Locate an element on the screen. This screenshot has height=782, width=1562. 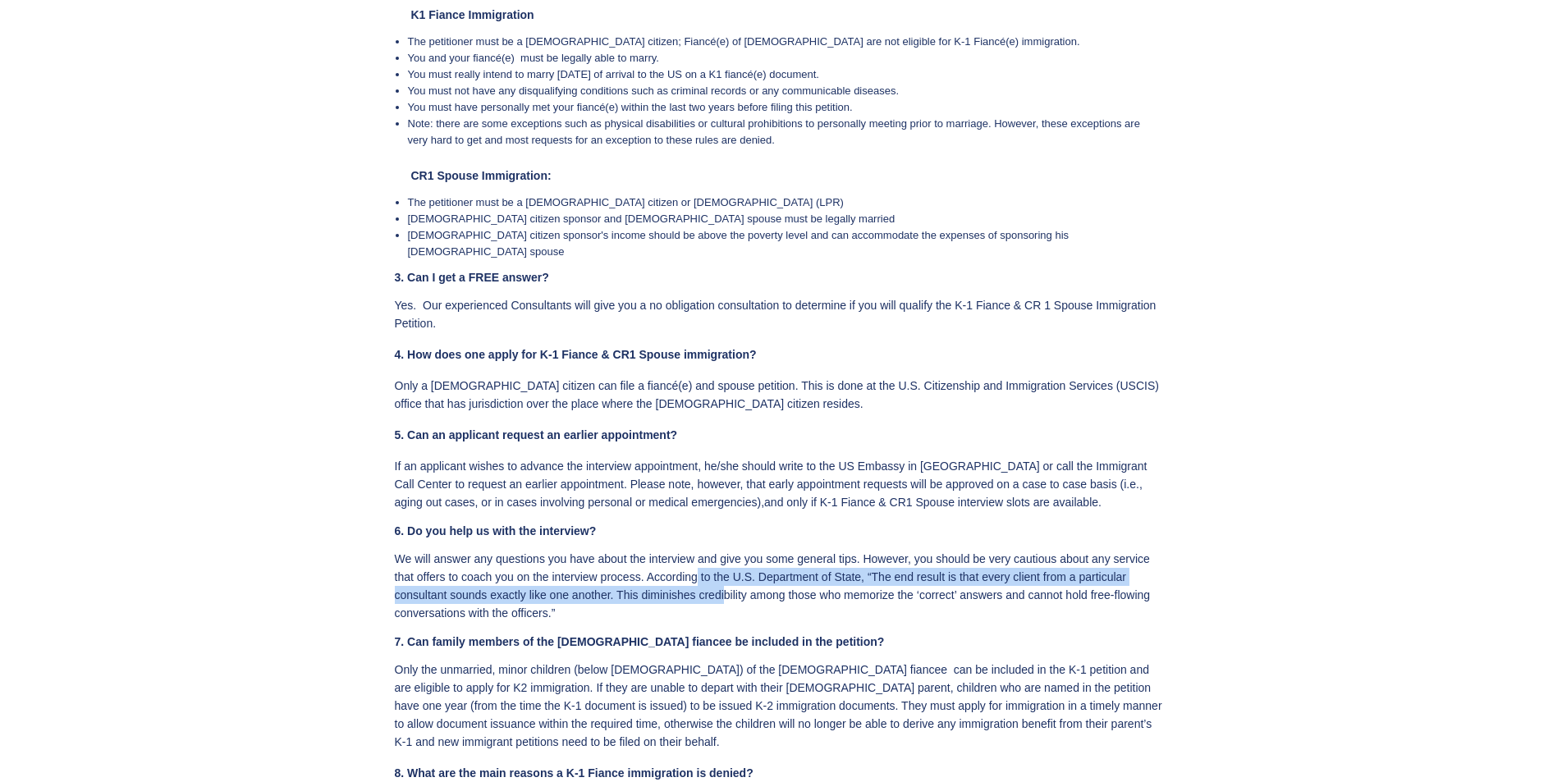
p: Yes. Our experienced Consultants will give you a no obligation consultation to determine if you w... is located at coordinates (779, 314).